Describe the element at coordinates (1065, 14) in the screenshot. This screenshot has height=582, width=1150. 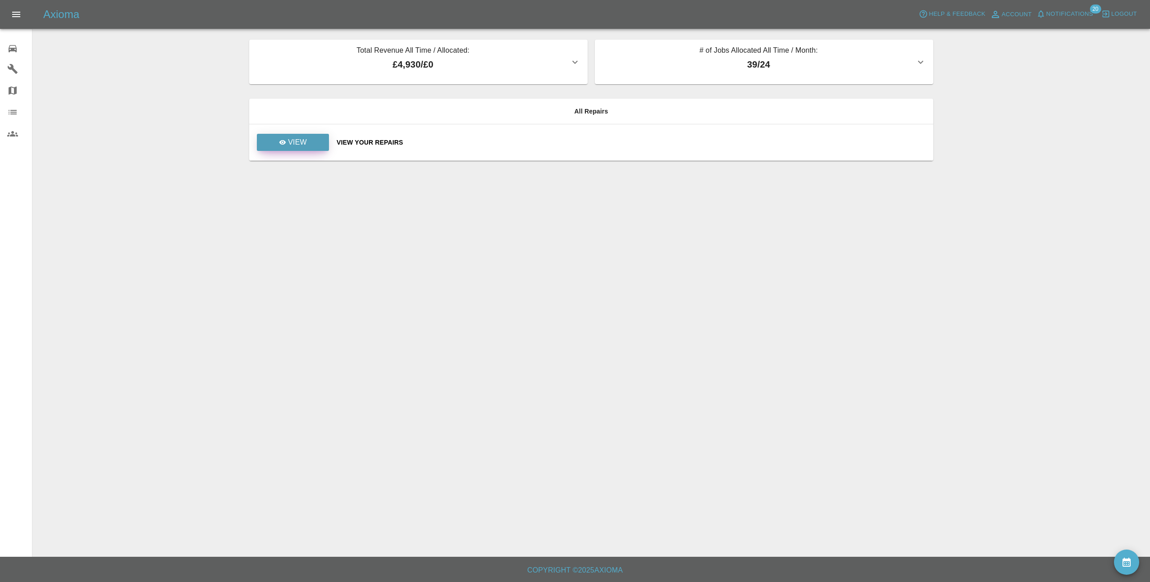
I see `button: Notifications` at that location.